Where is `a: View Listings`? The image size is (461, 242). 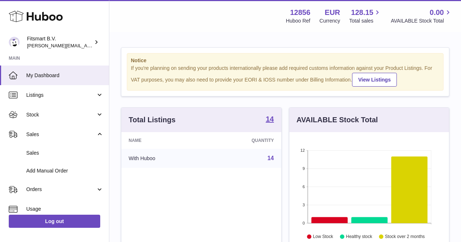
a: View Listings is located at coordinates (374, 80).